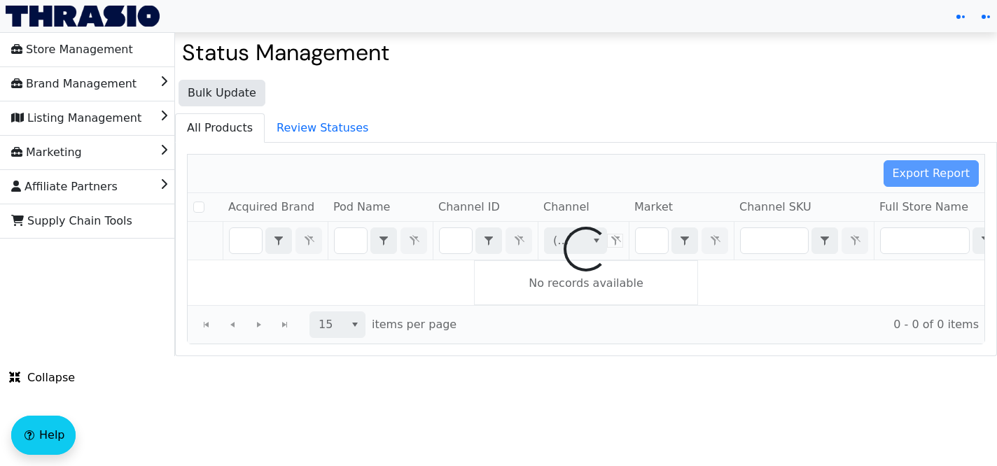 This screenshot has height=466, width=997. I want to click on img: Thrasio Logo, so click(83, 16).